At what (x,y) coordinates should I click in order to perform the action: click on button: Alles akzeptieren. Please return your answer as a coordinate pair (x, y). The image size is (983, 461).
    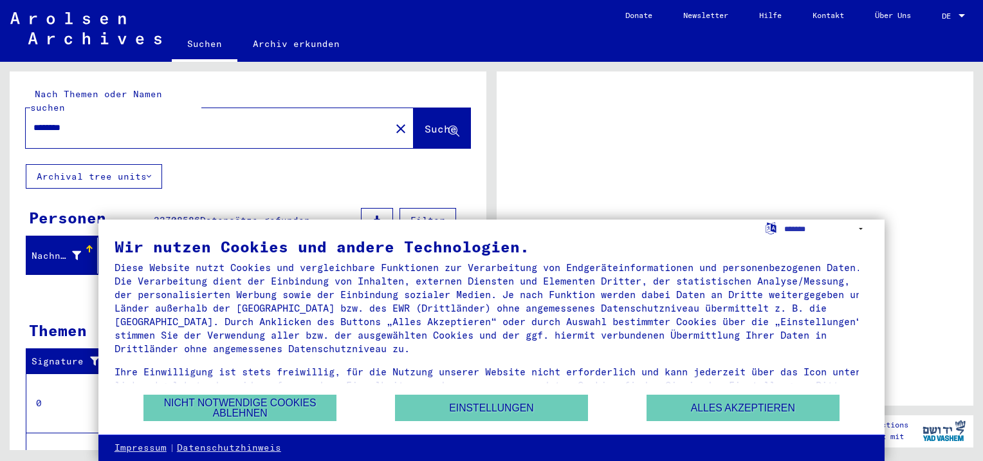
    Looking at the image, I should click on (743, 407).